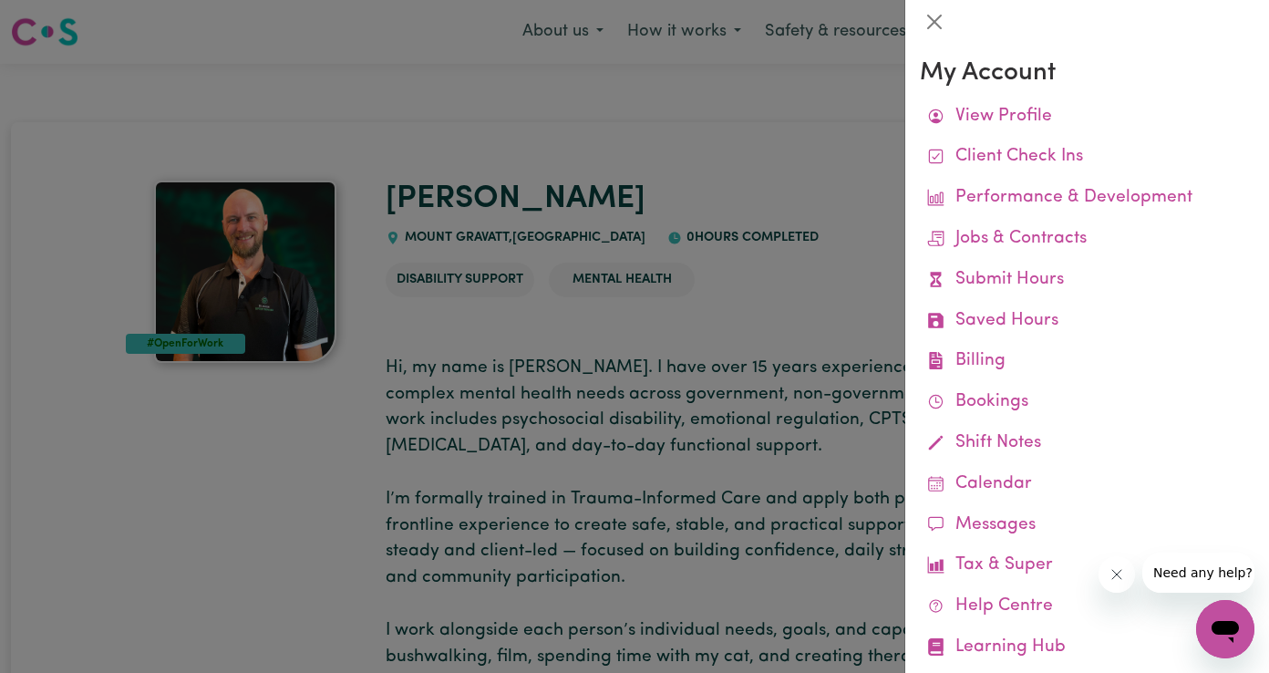 The width and height of the screenshot is (1269, 673). Describe the element at coordinates (1086, 606) in the screenshot. I see `a: Help Centre` at that location.